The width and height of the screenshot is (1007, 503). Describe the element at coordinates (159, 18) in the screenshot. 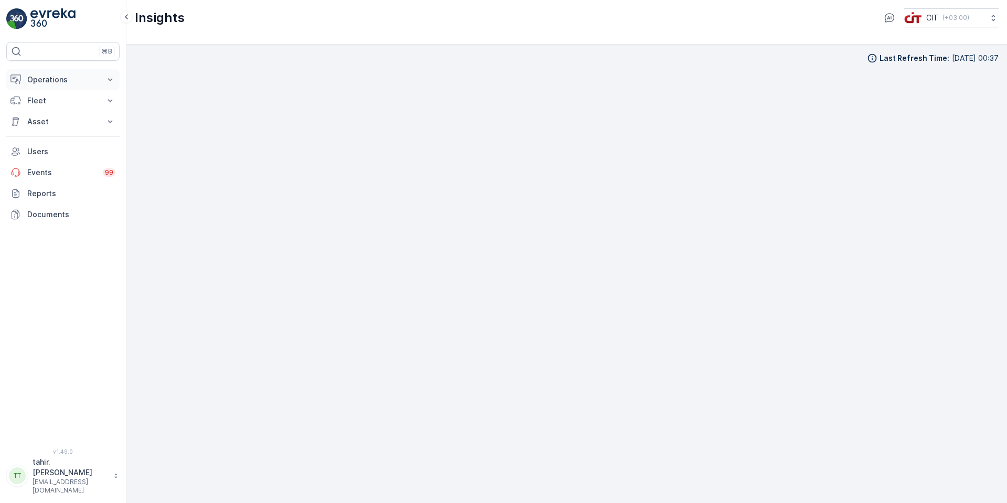

I see `p: Insights` at that location.